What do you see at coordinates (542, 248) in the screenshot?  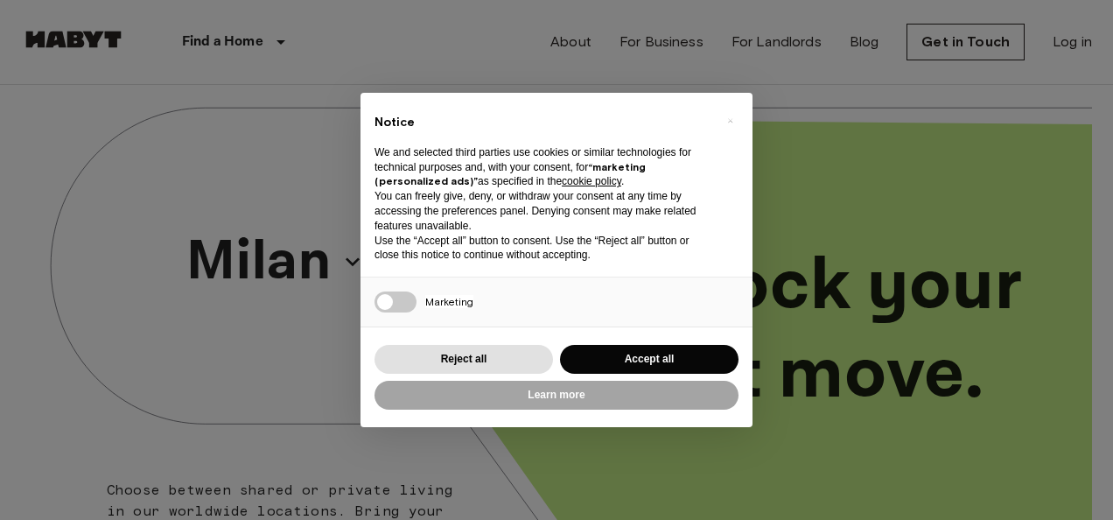 I see `p: Use the “Accept all” button to consent. Use the “Reject all” button or close this notice to conti...` at bounding box center [542, 248].